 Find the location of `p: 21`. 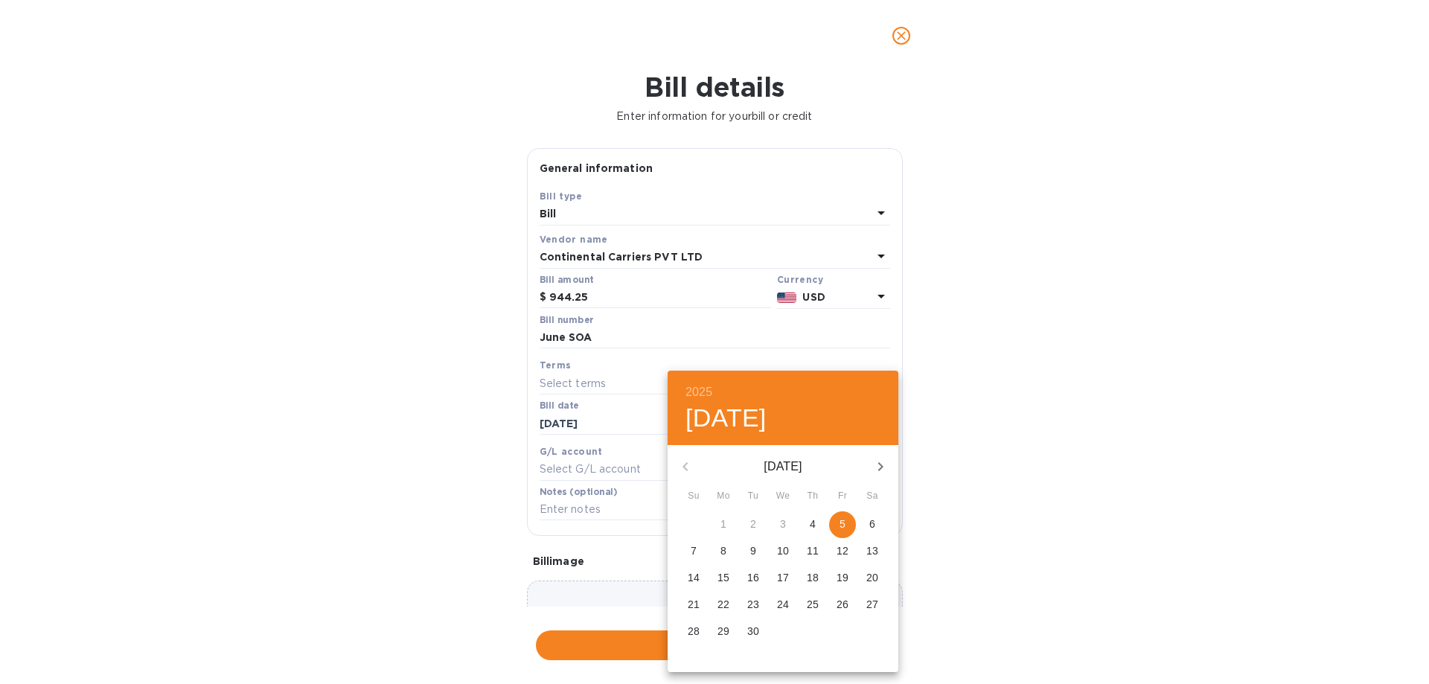

p: 21 is located at coordinates (694, 604).